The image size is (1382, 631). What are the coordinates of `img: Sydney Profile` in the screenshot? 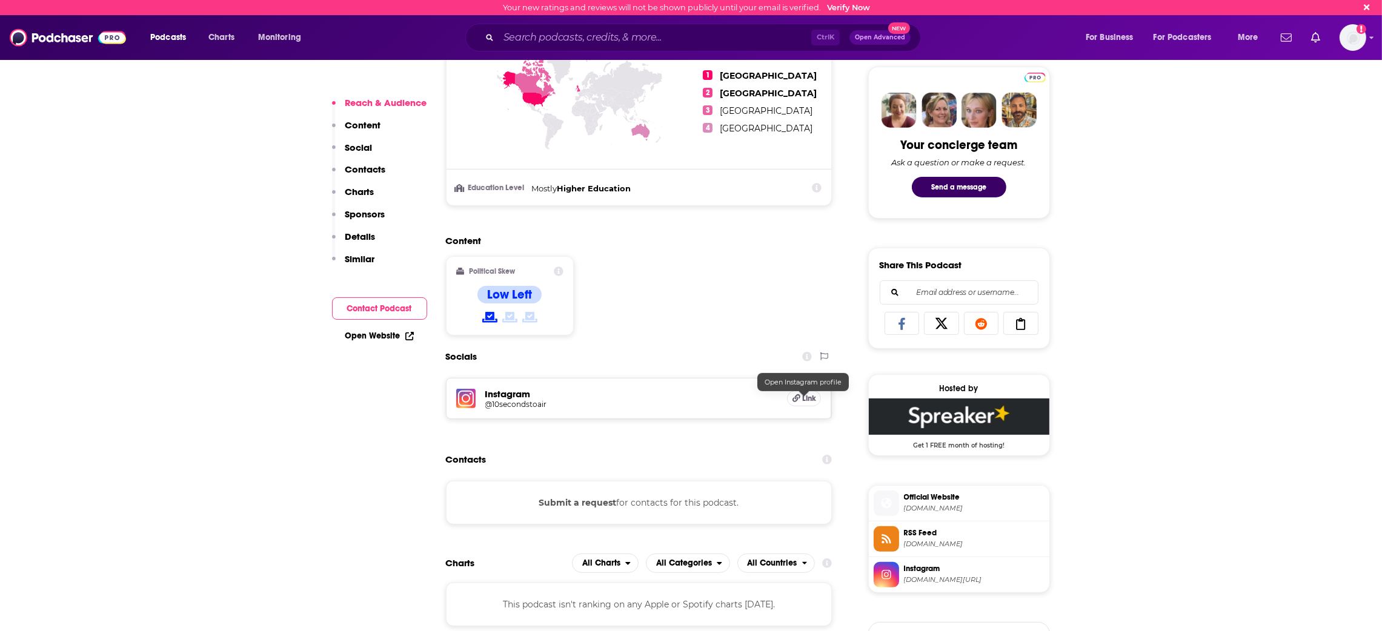 It's located at (899, 110).